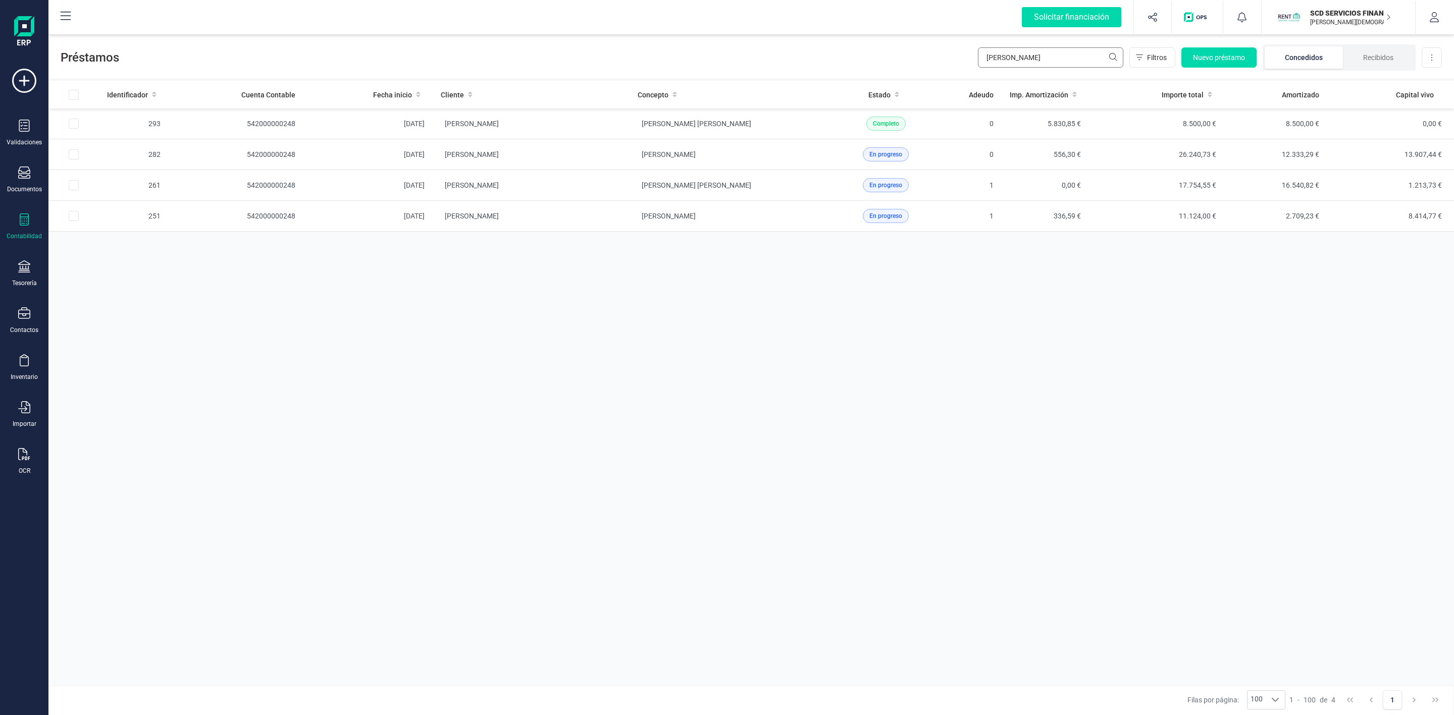 This screenshot has width=1454, height=715. I want to click on span: Adeudo, so click(981, 95).